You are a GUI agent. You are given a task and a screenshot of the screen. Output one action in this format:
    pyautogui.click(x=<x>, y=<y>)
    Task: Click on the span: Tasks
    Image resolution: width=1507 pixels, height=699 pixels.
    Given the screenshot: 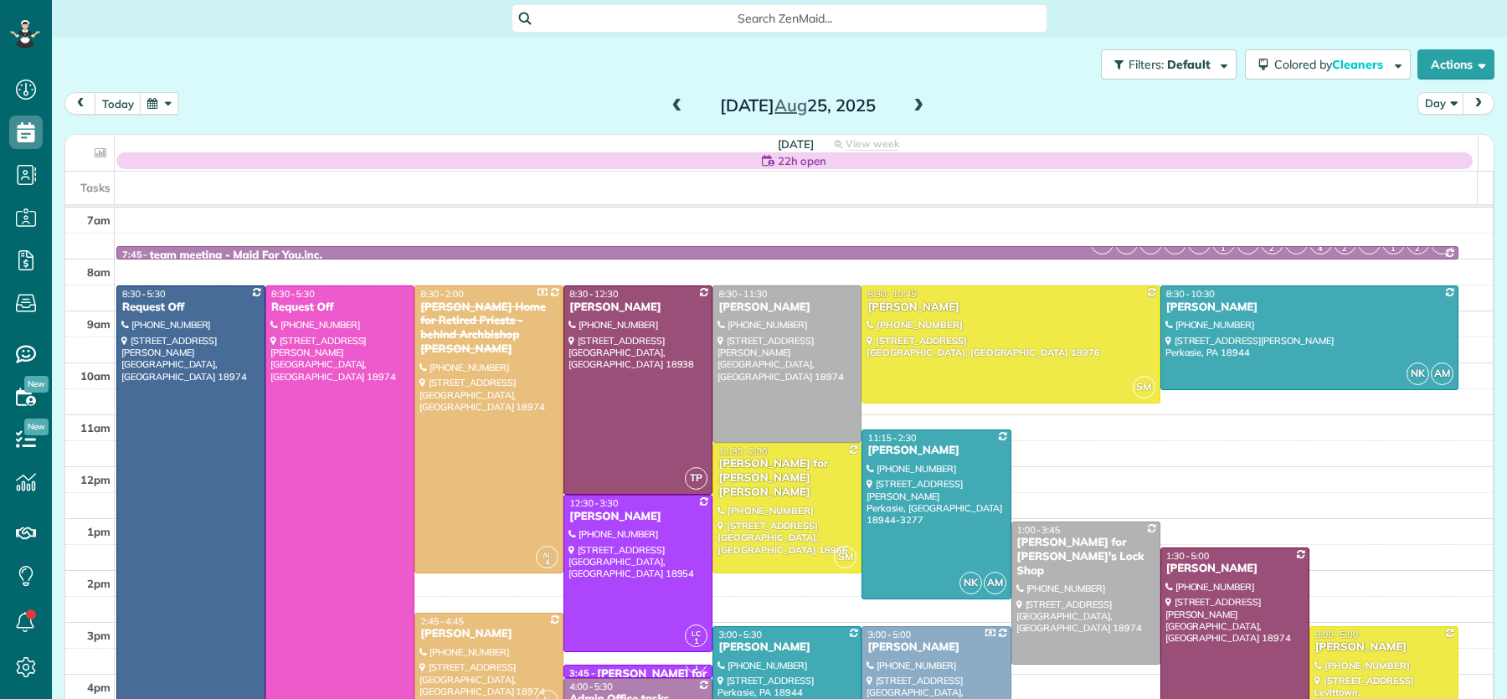 What is the action you would take?
    pyautogui.click(x=95, y=188)
    